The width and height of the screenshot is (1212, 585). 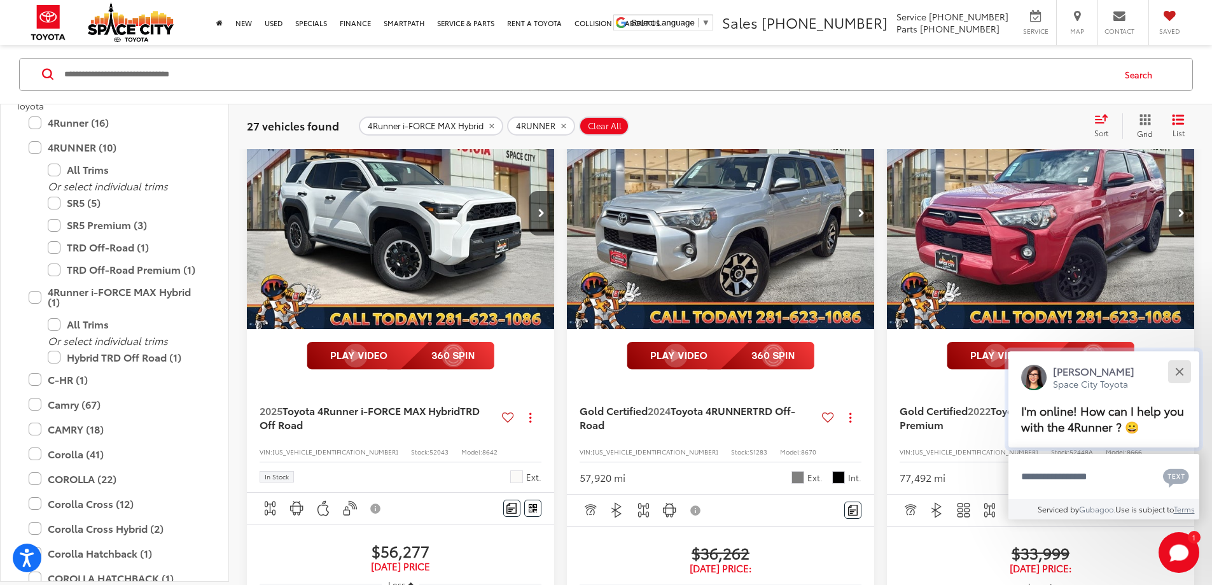 What do you see at coordinates (963, 510) in the screenshot?
I see `img: 3rd Row Seating` at bounding box center [963, 510].